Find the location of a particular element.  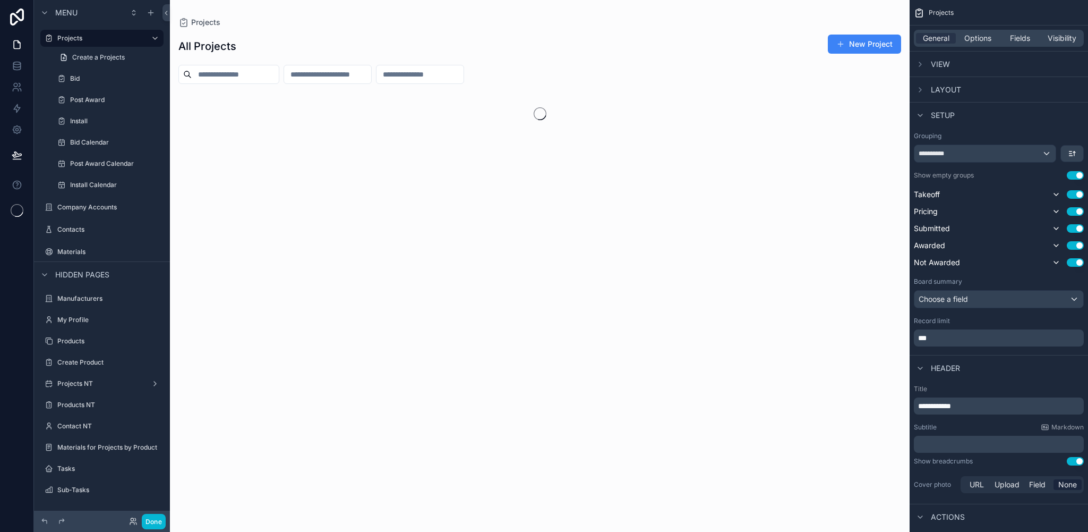

label: Title is located at coordinates (999, 389).